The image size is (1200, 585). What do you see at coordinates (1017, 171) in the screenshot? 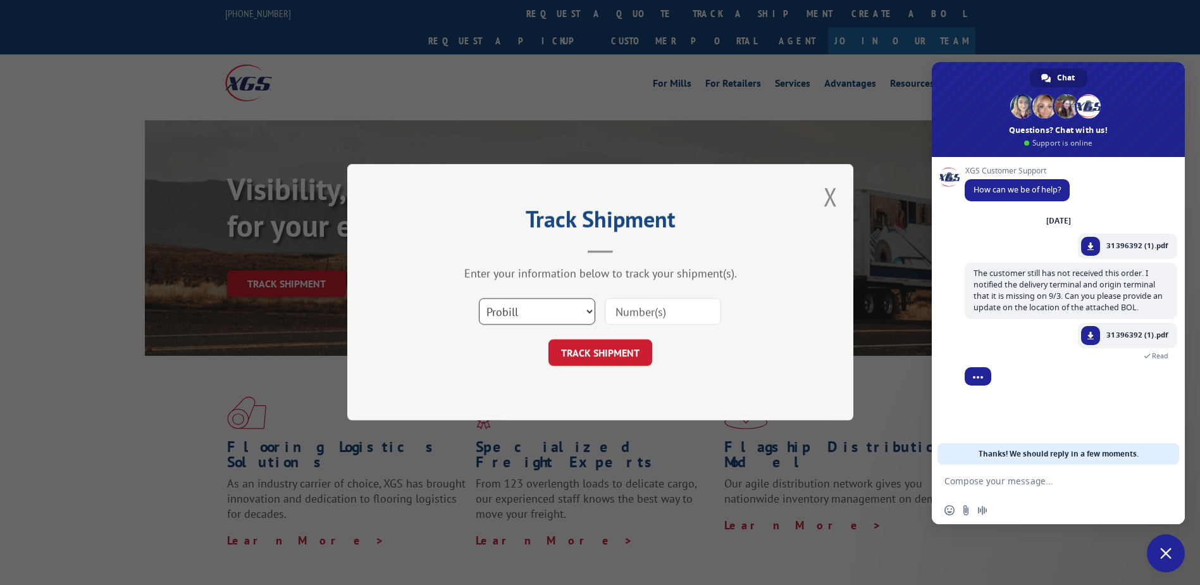
I see `span: XGS Customer Support` at bounding box center [1017, 171].